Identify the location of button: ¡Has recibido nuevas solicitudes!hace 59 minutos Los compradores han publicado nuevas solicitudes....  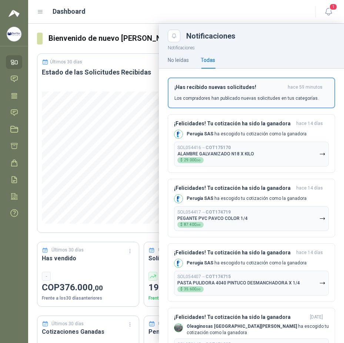
(252, 93).